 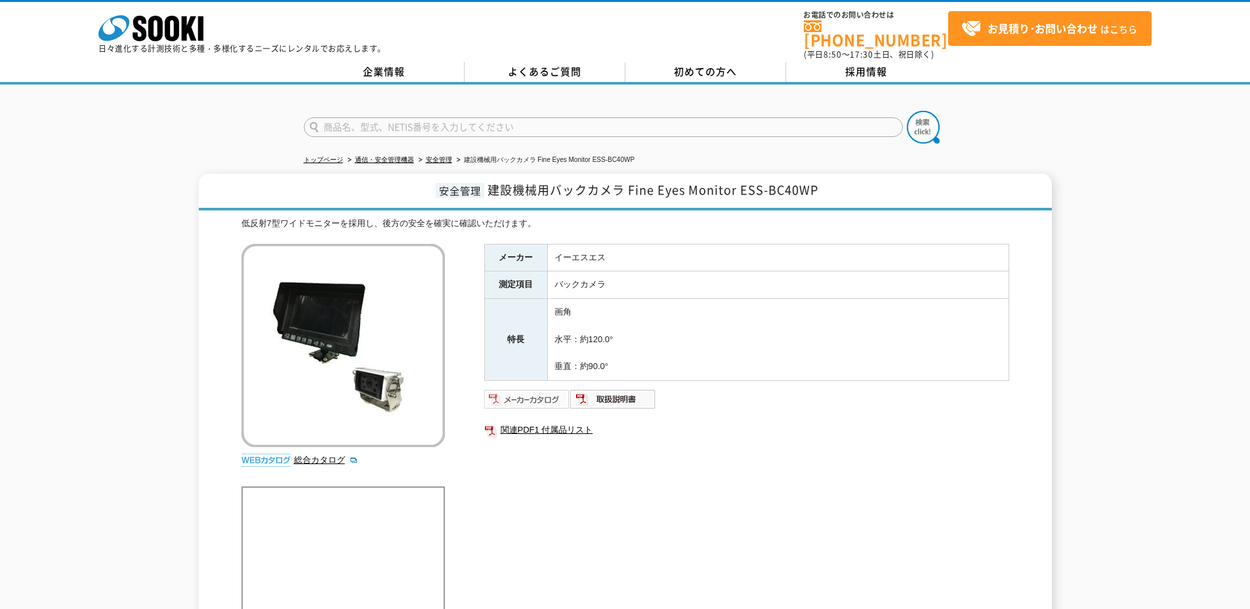 What do you see at coordinates (1050, 28) in the screenshot?
I see `a: お見積り･お問い合わせはこちら` at bounding box center [1050, 28].